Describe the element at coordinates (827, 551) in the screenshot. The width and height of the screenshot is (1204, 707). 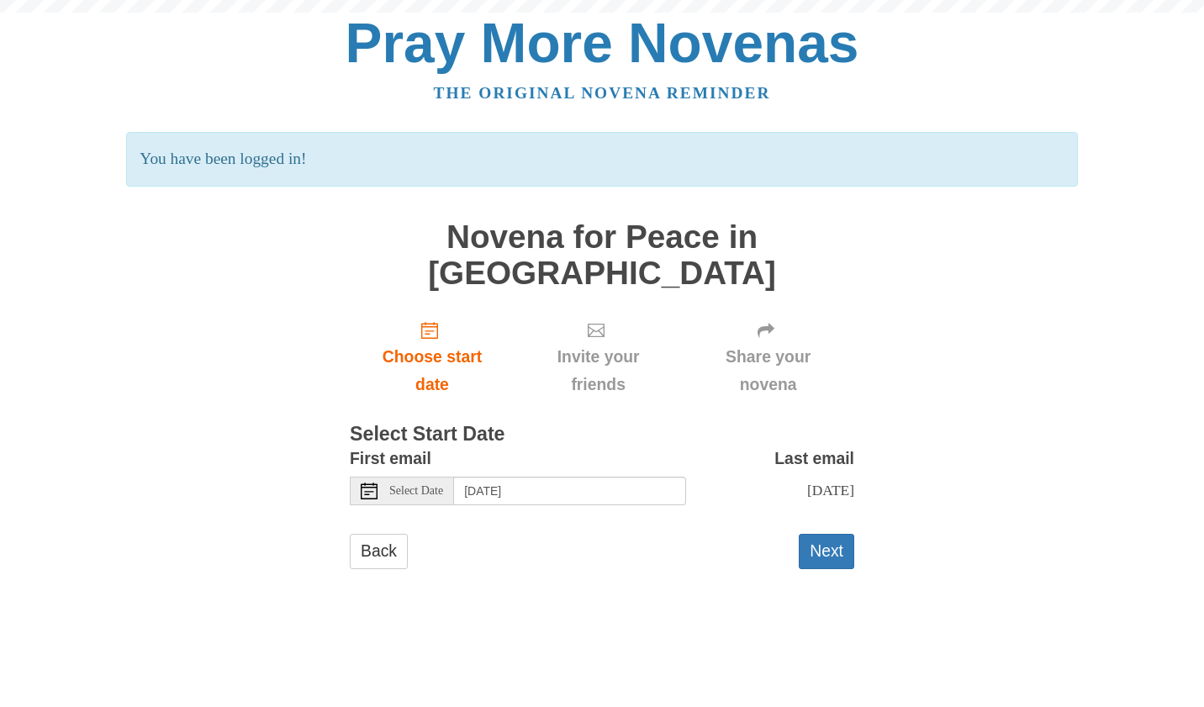
I see `button: Next` at that location.